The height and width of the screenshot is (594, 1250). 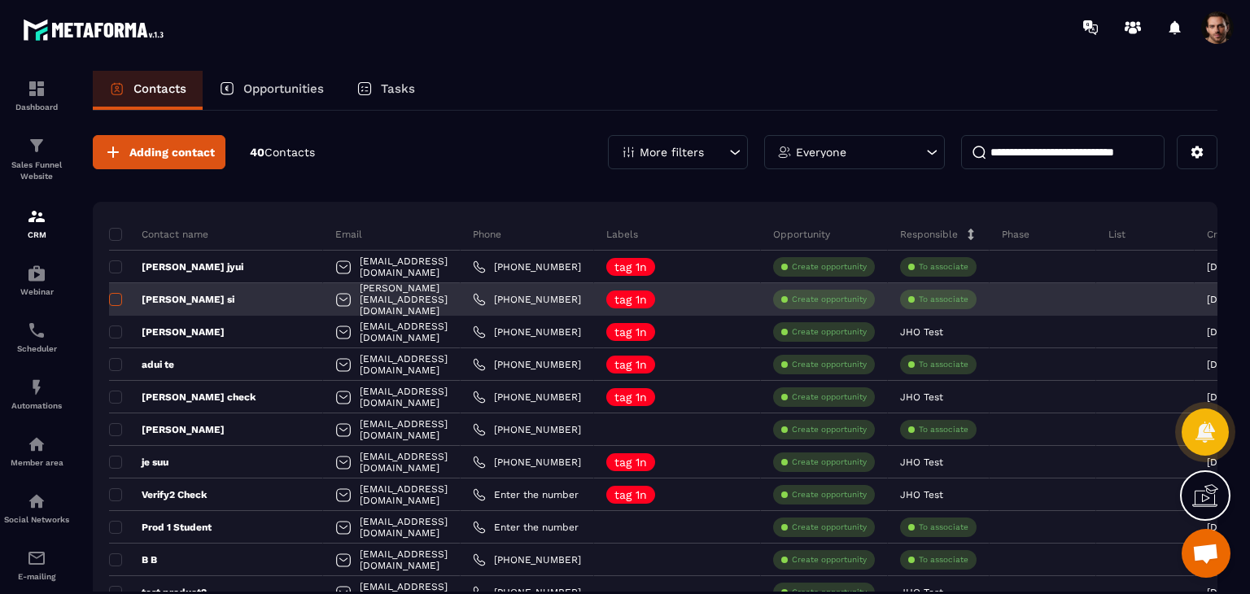 I want to click on a: schedulerschedulerScheduler, so click(x=37, y=337).